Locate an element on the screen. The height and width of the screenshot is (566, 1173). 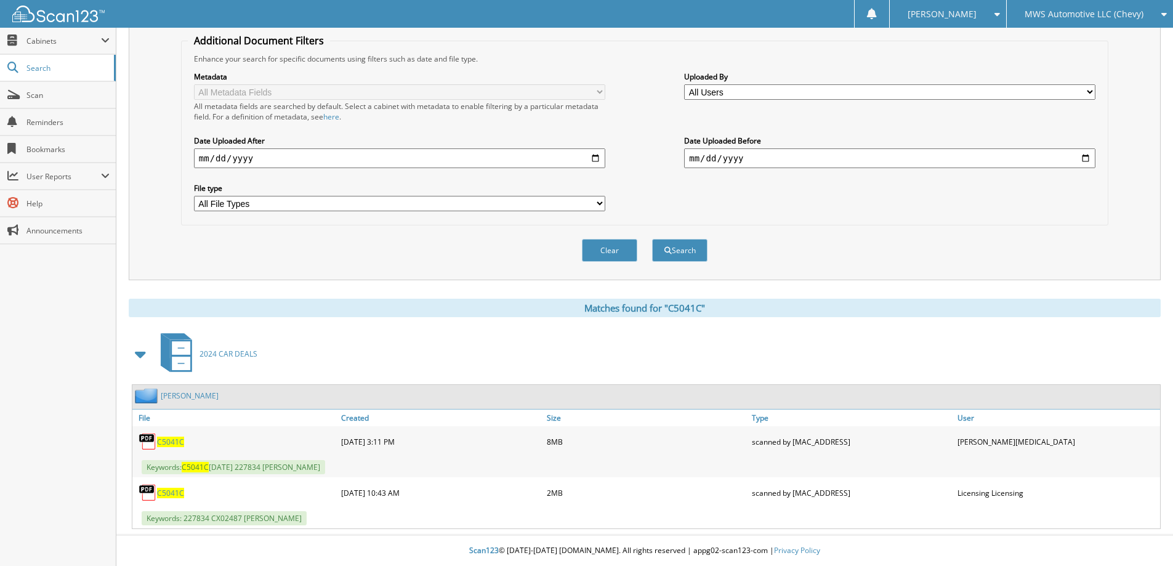
a: Privacy Policy is located at coordinates (797, 550).